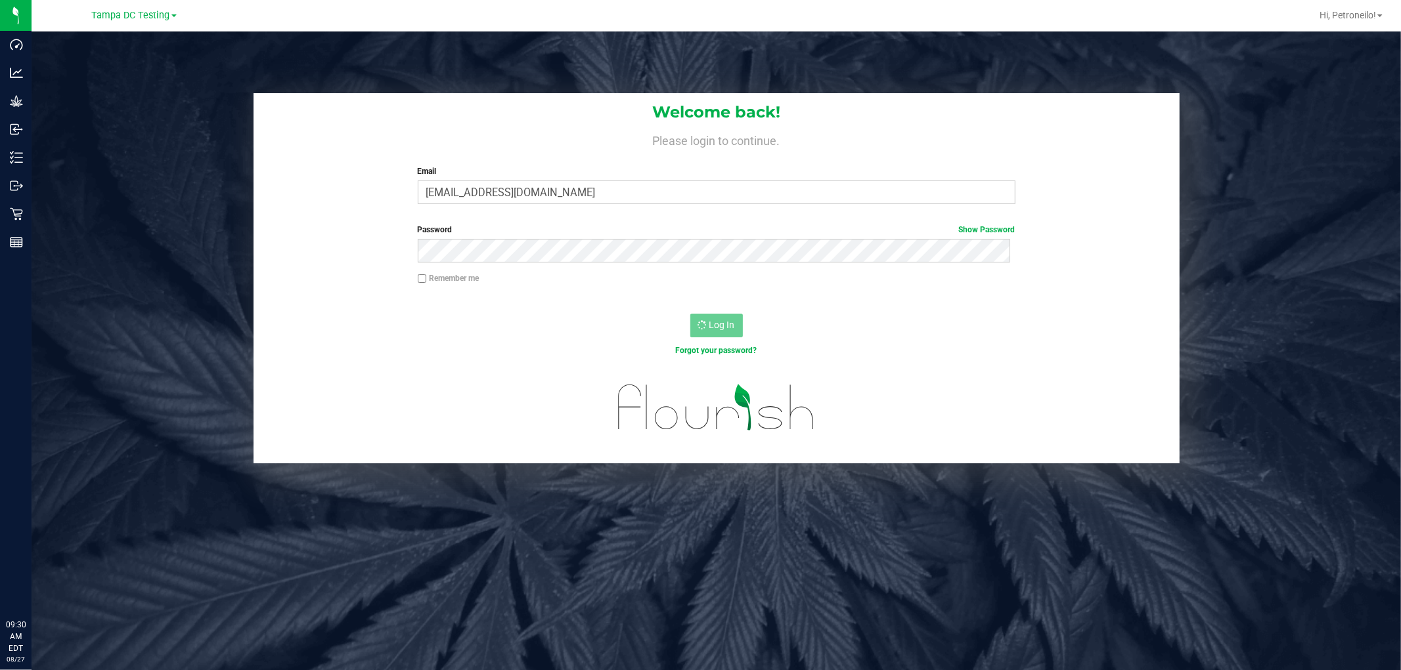 The height and width of the screenshot is (670, 1401). What do you see at coordinates (716, 326) in the screenshot?
I see `button: Log In` at bounding box center [716, 326].